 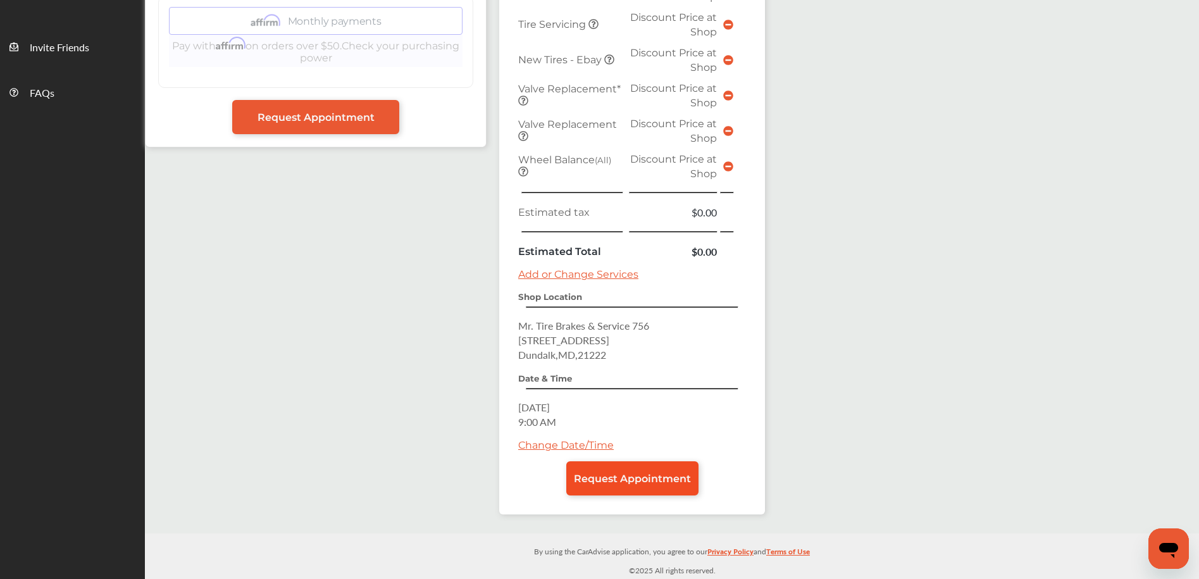 I want to click on td: Estimated Total, so click(x=571, y=251).